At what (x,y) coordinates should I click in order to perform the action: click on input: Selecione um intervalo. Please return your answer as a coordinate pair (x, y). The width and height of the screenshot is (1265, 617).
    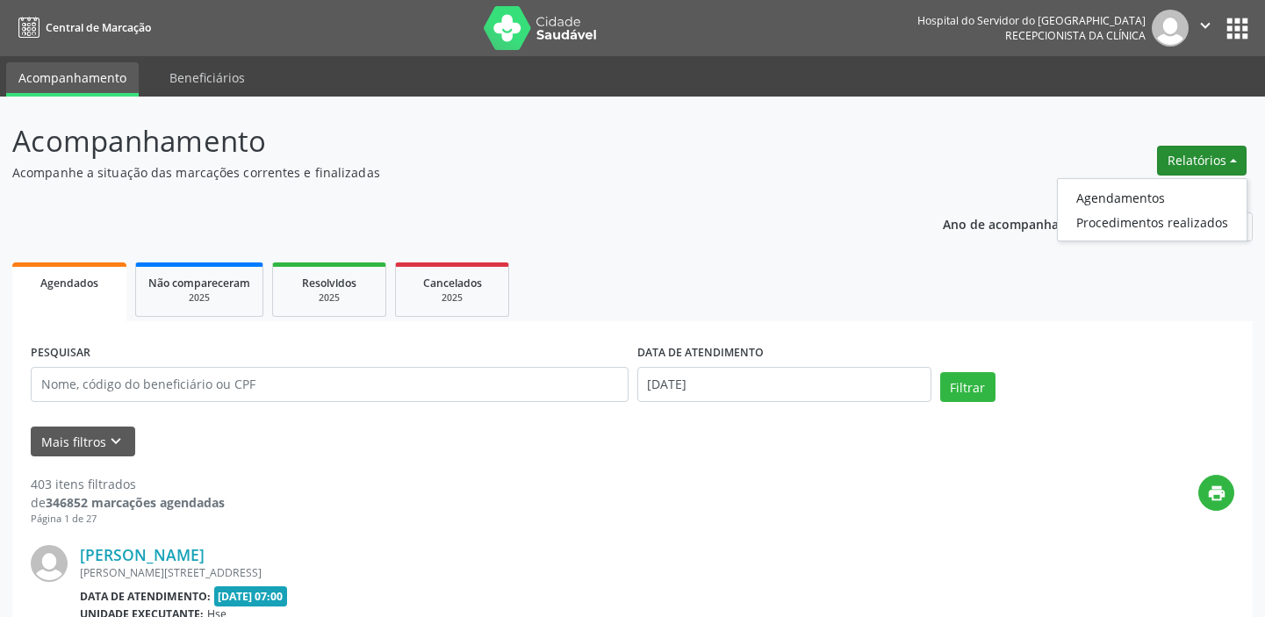
    Looking at the image, I should click on (784, 385).